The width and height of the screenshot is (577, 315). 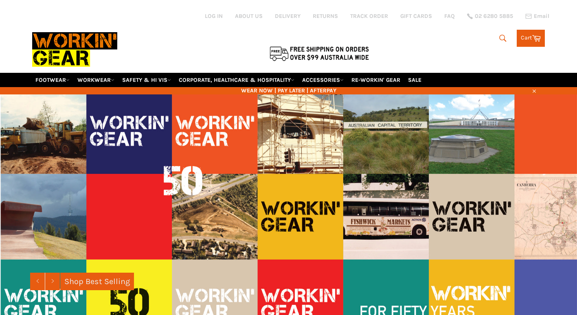 I want to click on span: WEAR NOW | PAY LATER | AFTERPAY, so click(x=289, y=90).